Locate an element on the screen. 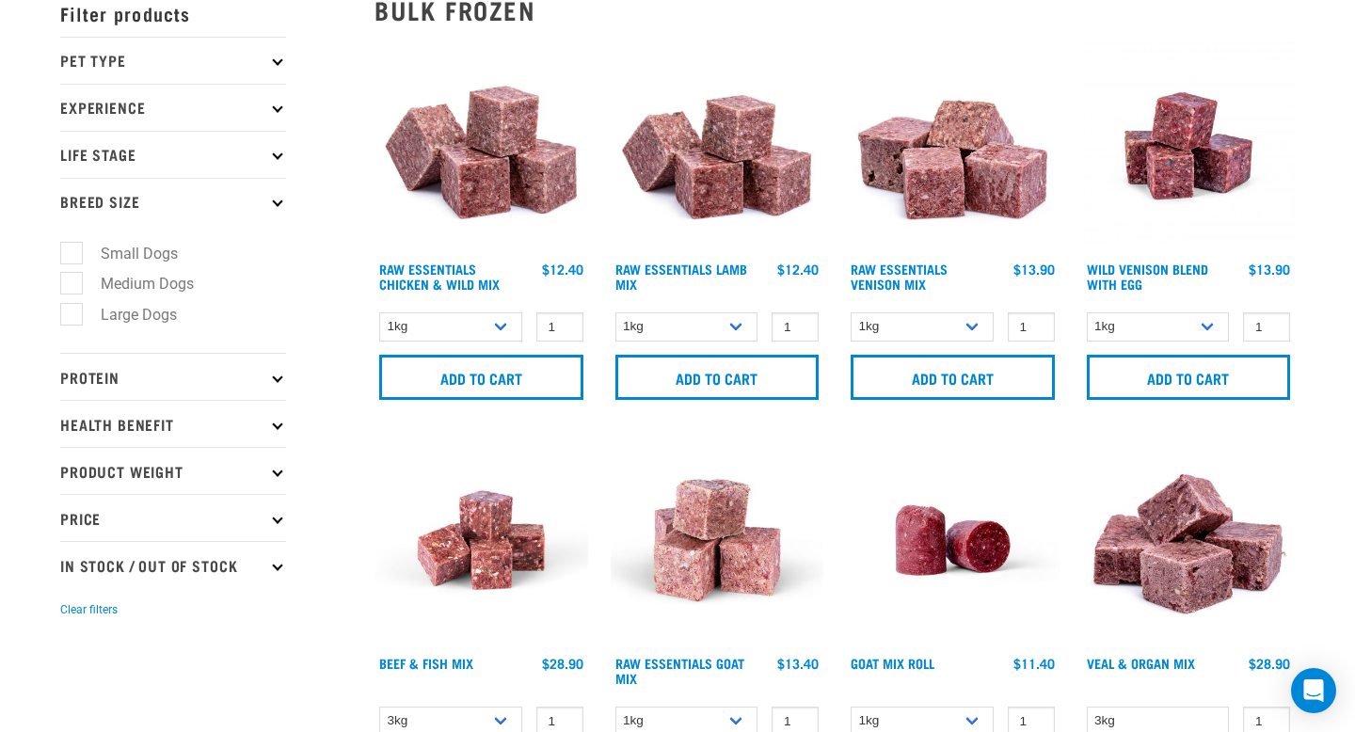  a: Wild Venison Blend with Egg is located at coordinates (1147, 276).